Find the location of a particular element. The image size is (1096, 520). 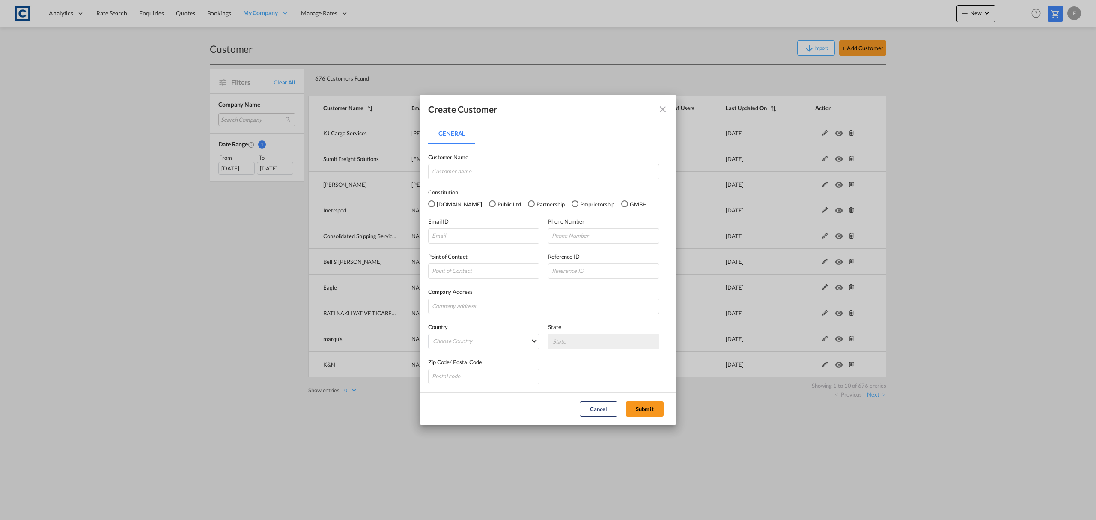

label: Country is located at coordinates (484, 327).